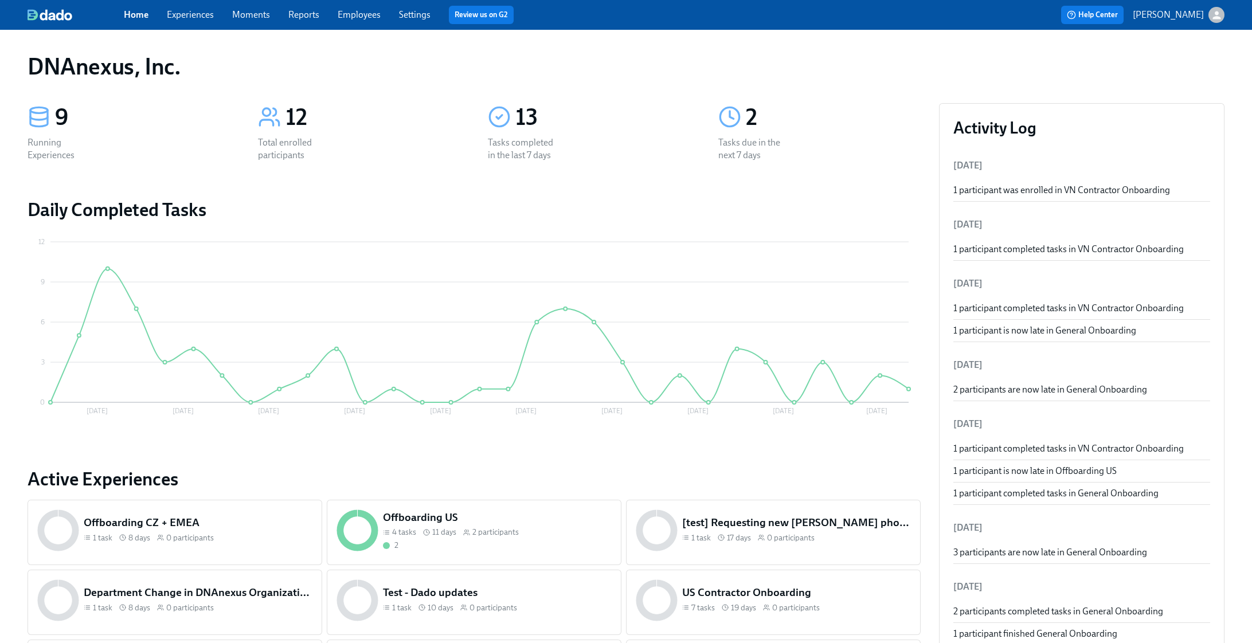  What do you see at coordinates (1092, 15) in the screenshot?
I see `span: Help Center` at bounding box center [1092, 15].